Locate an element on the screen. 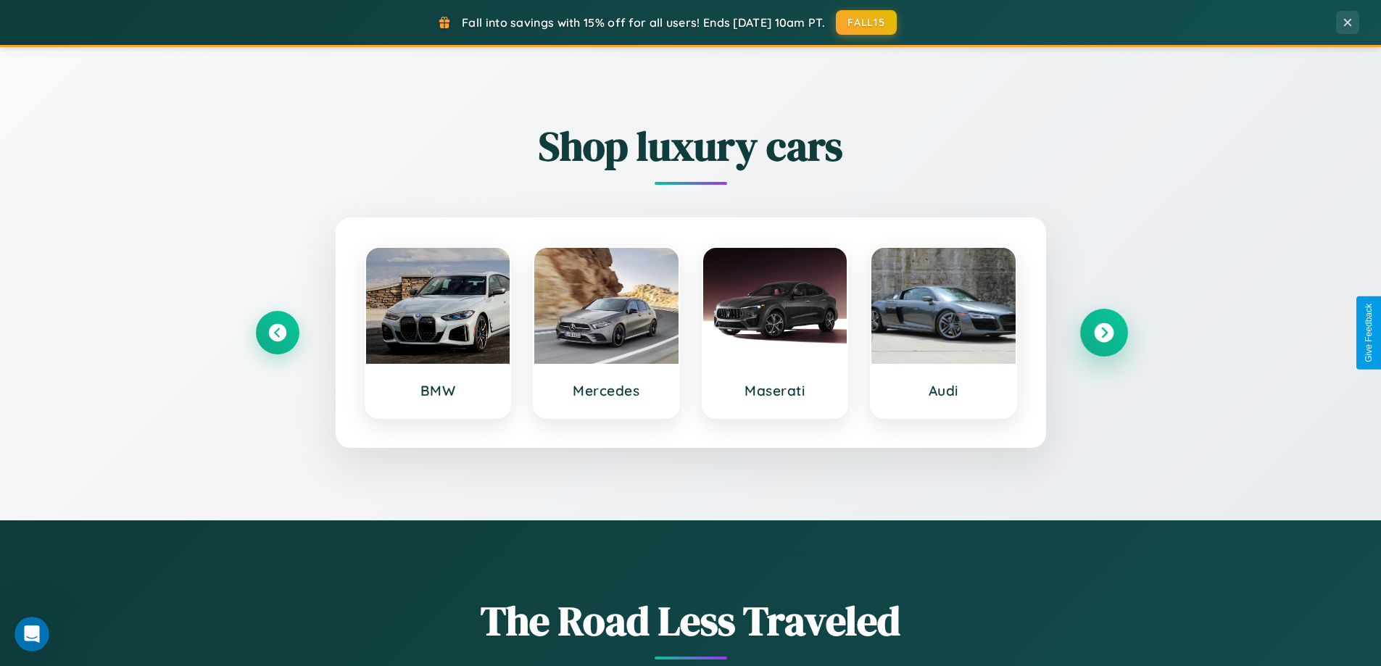 The image size is (1381, 666). h3: BMW is located at coordinates (438, 391).